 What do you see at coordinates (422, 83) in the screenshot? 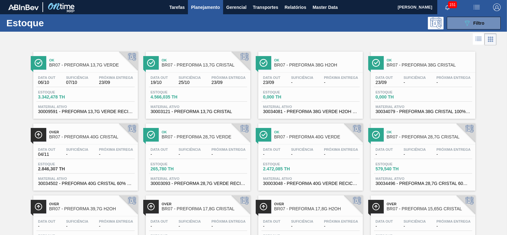
I see `a: ÍconeOkBR07 - PREFORMA 38G CRISTALData out23/09Suficiência-Próxima Entrega-Estoque0,000 THMateria...` at bounding box center [422, 83].